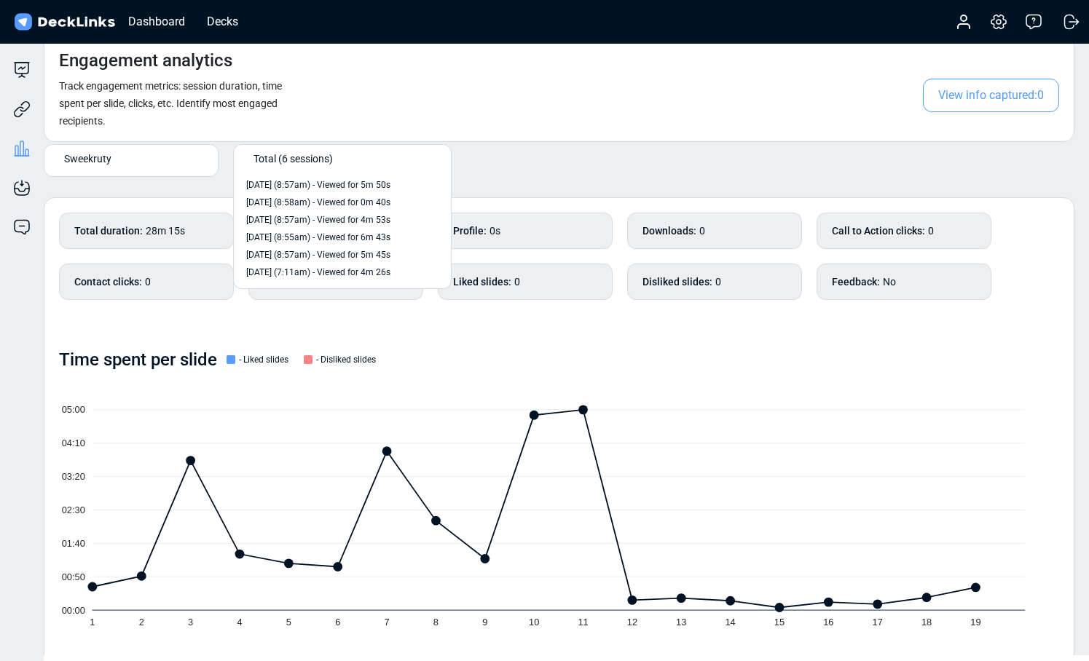 This screenshot has width=1089, height=661. What do you see at coordinates (74, 610) in the screenshot?
I see `tspan: 00:00` at bounding box center [74, 610].